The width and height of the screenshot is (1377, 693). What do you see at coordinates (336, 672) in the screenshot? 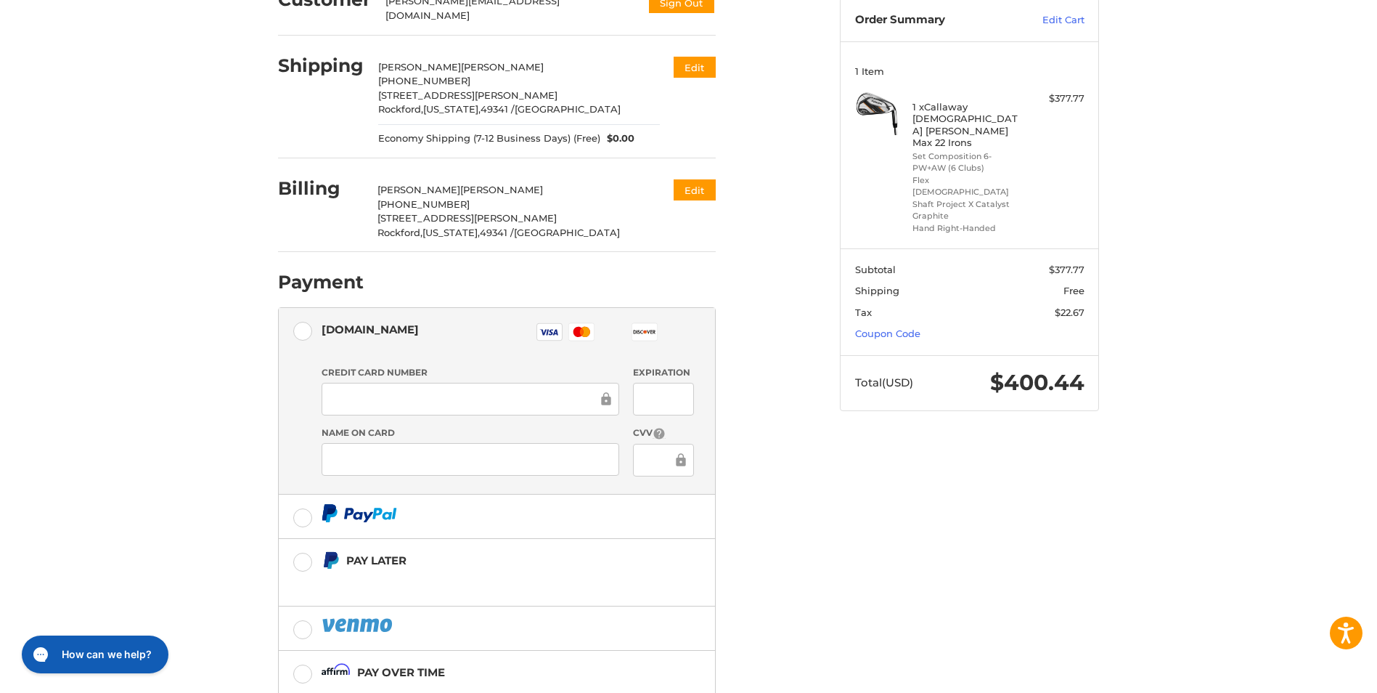
I see `img: Affirm icon` at bounding box center [336, 672].